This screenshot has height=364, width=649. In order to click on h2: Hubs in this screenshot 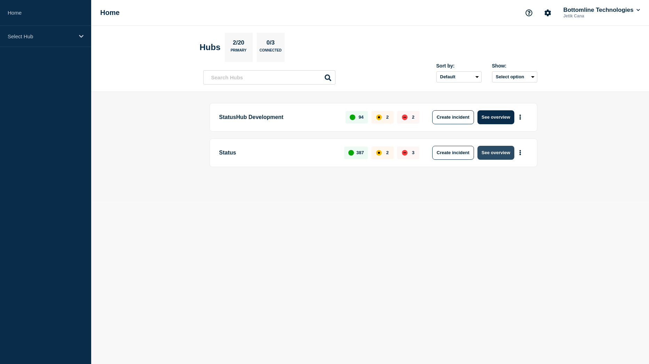, I will do `click(210, 47)`.